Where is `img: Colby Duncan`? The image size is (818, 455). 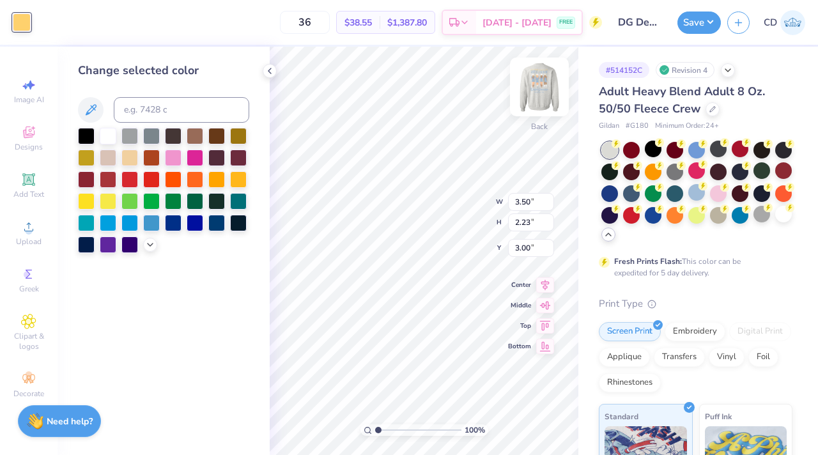 img: Colby Duncan is located at coordinates (792, 22).